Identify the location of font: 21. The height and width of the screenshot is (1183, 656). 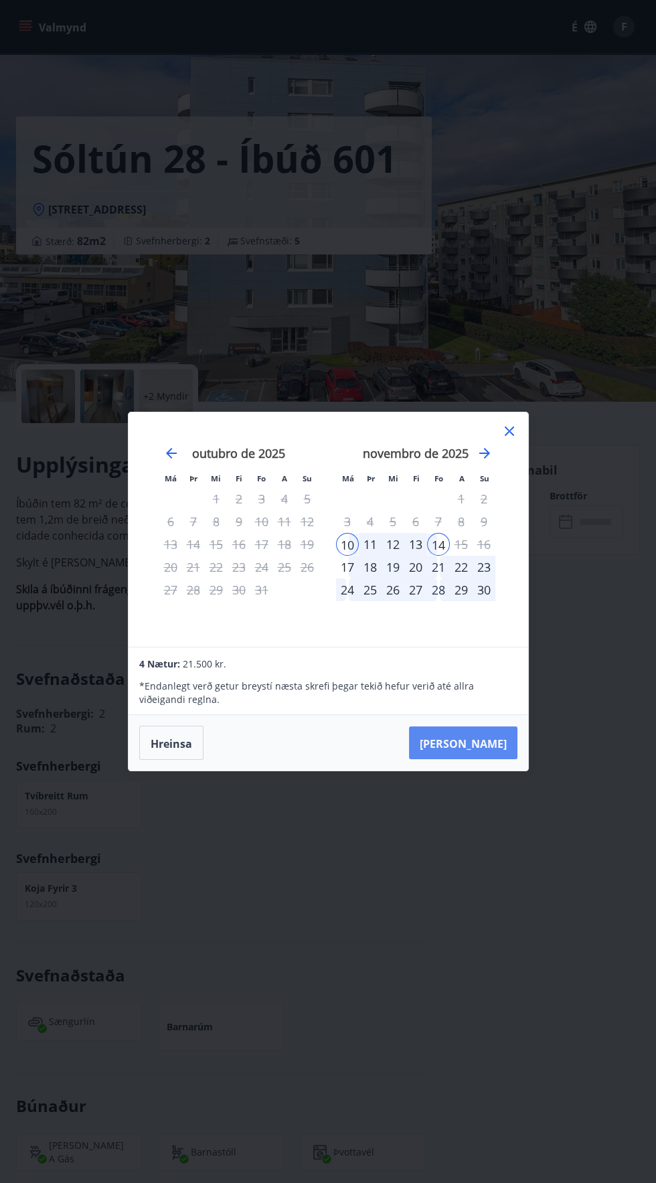
(439, 567).